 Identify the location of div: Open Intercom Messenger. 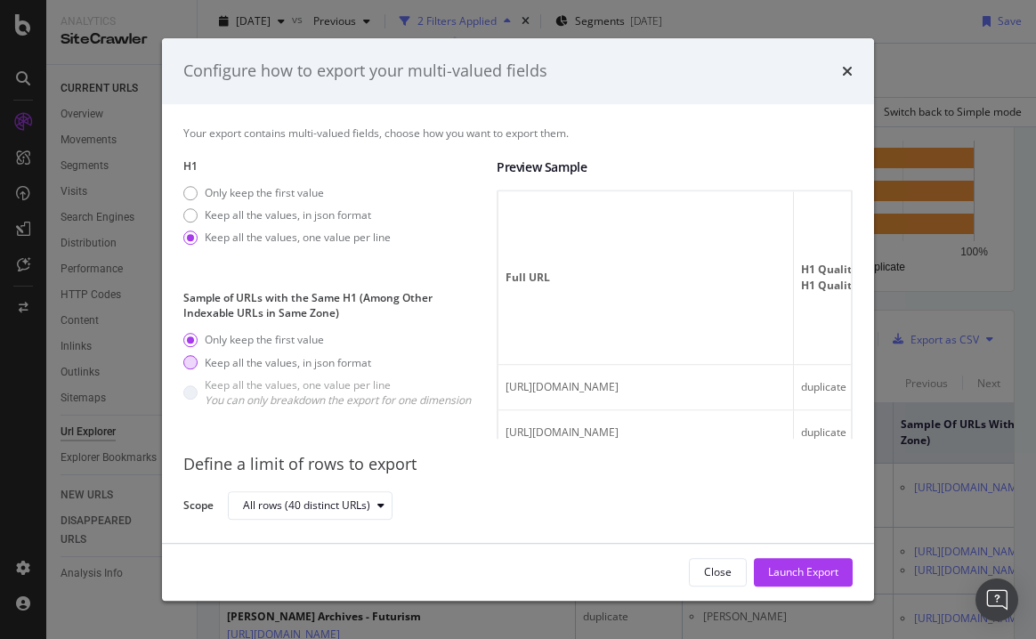
(997, 600).